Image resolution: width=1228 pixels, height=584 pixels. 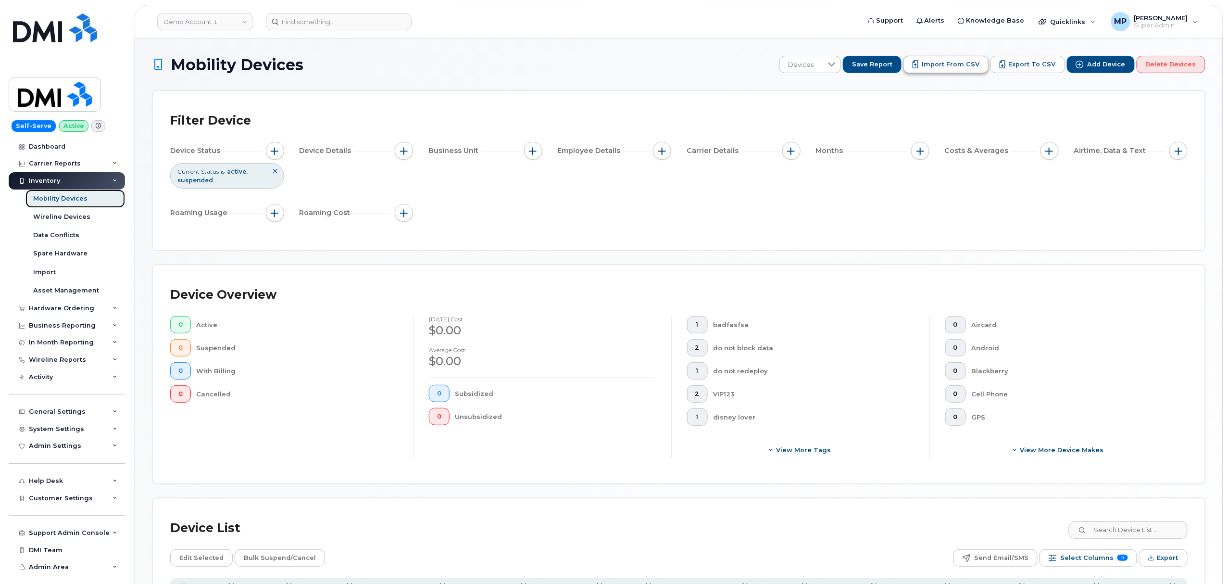 I want to click on button: Import from CSV, so click(x=946, y=64).